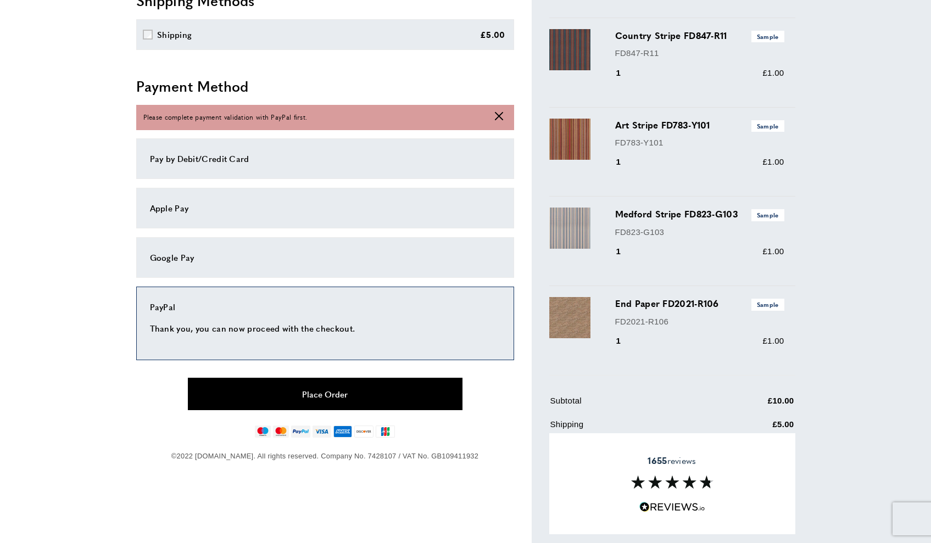 Image resolution: width=931 pixels, height=543 pixels. I want to click on div: PayPal, so click(325, 307).